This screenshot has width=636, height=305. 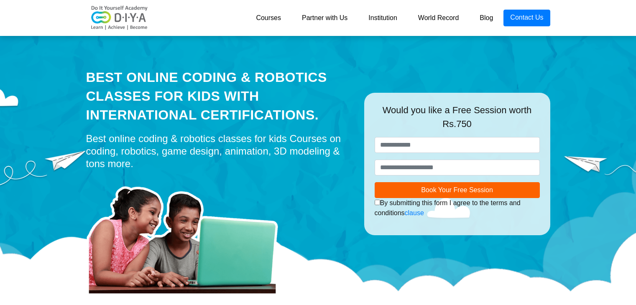 What do you see at coordinates (120, 18) in the screenshot?
I see `img: logo-v2.png` at bounding box center [120, 18].